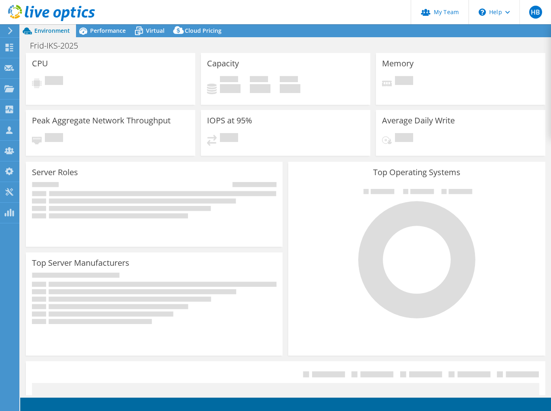 This screenshot has height=411, width=551. What do you see at coordinates (55, 172) in the screenshot?
I see `h3: Server Roles` at bounding box center [55, 172].